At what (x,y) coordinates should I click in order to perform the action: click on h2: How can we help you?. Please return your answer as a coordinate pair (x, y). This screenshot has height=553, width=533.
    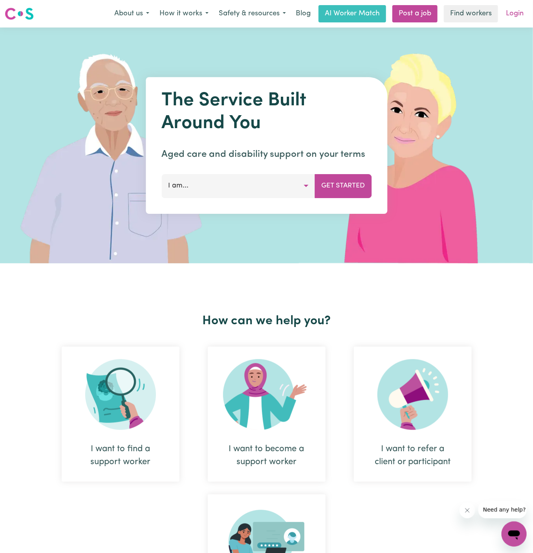
    Looking at the image, I should click on (267, 321).